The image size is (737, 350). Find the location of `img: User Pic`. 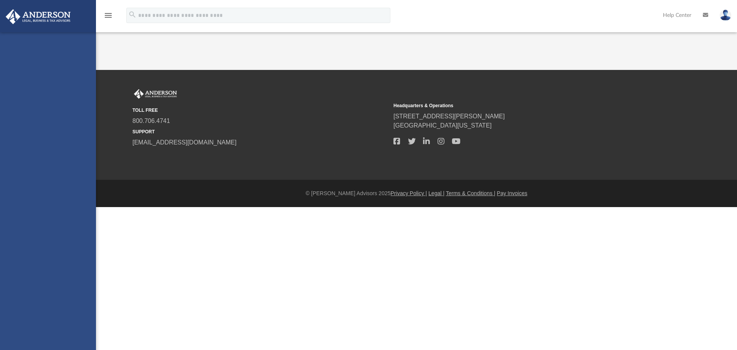

img: User Pic is located at coordinates (725, 15).